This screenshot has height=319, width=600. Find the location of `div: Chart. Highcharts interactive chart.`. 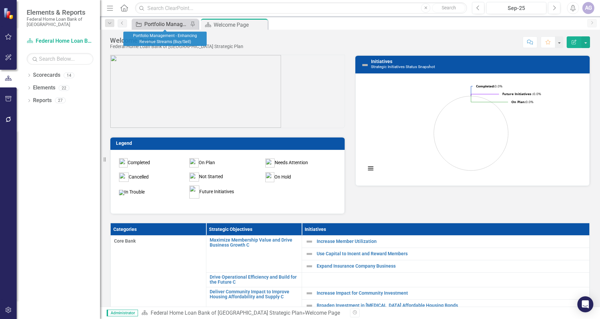

div: Chart. Highcharts interactive chart. is located at coordinates (472, 129).